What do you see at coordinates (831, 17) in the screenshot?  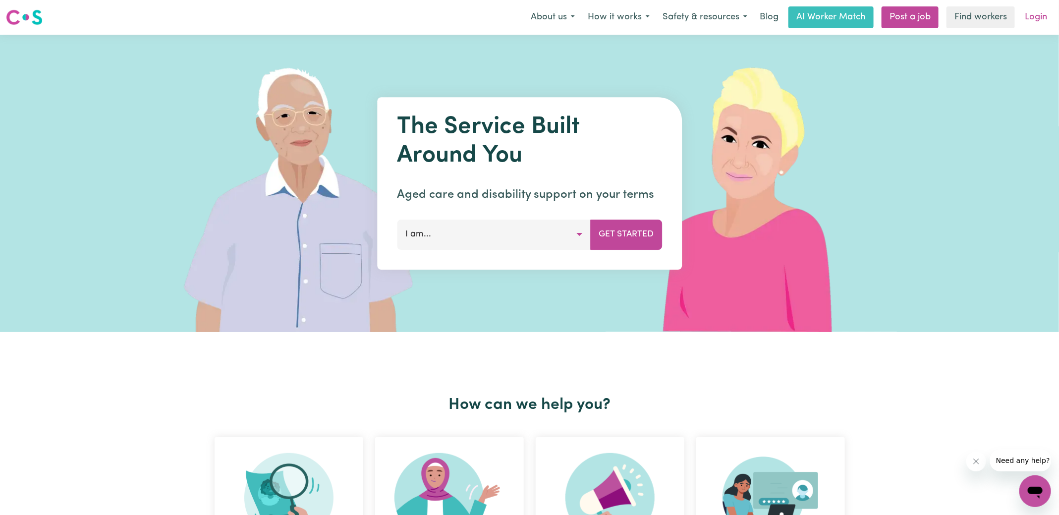 I see `a: AI Worker Match` at bounding box center [831, 17].